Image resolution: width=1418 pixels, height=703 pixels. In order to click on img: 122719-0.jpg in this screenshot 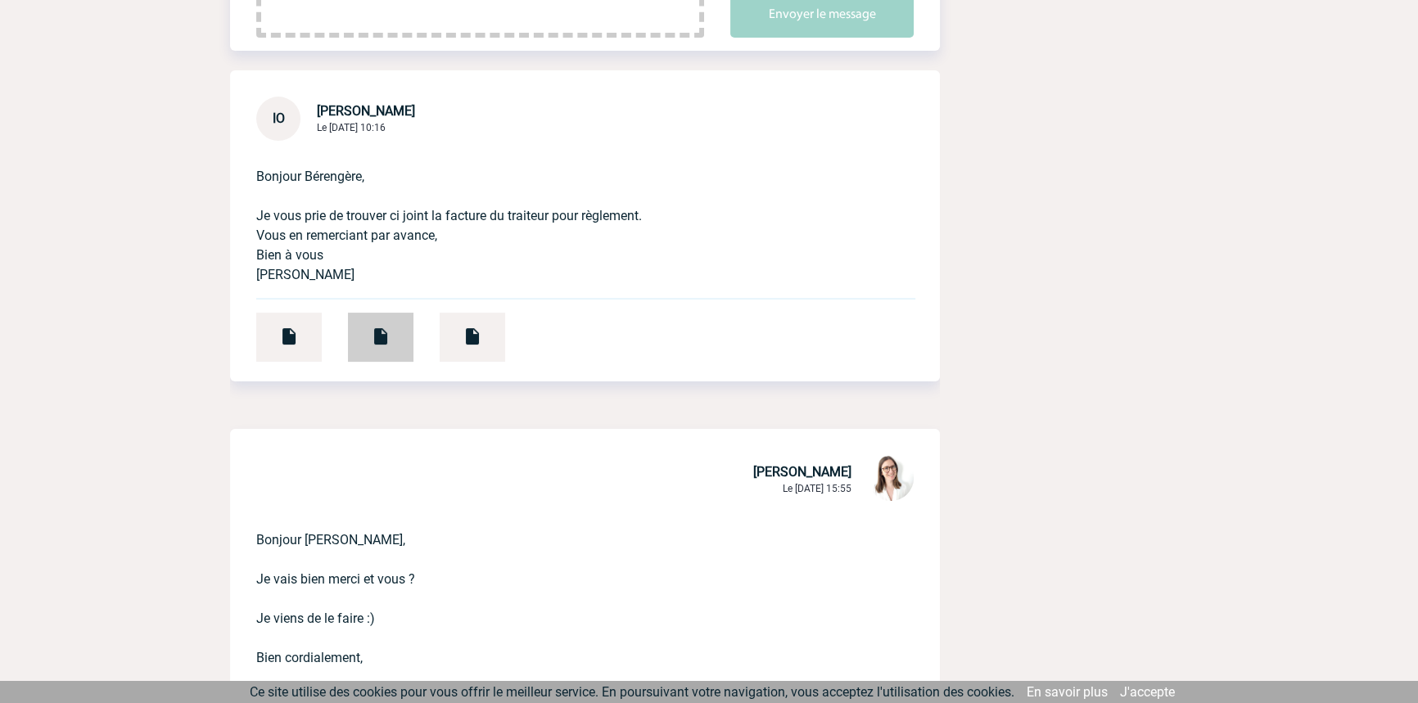, I will do `click(891, 478)`.